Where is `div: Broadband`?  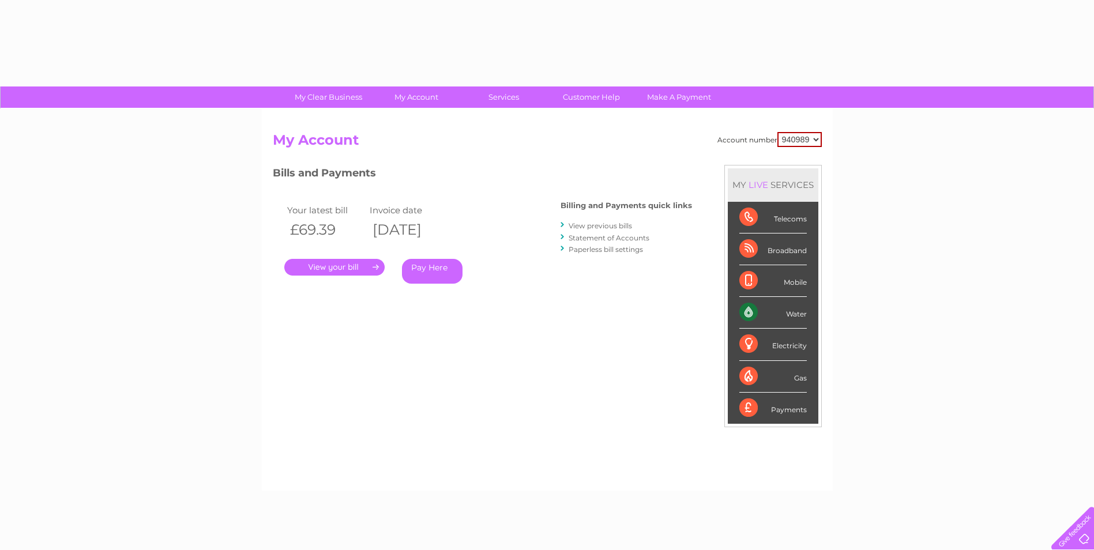
div: Broadband is located at coordinates (773, 249).